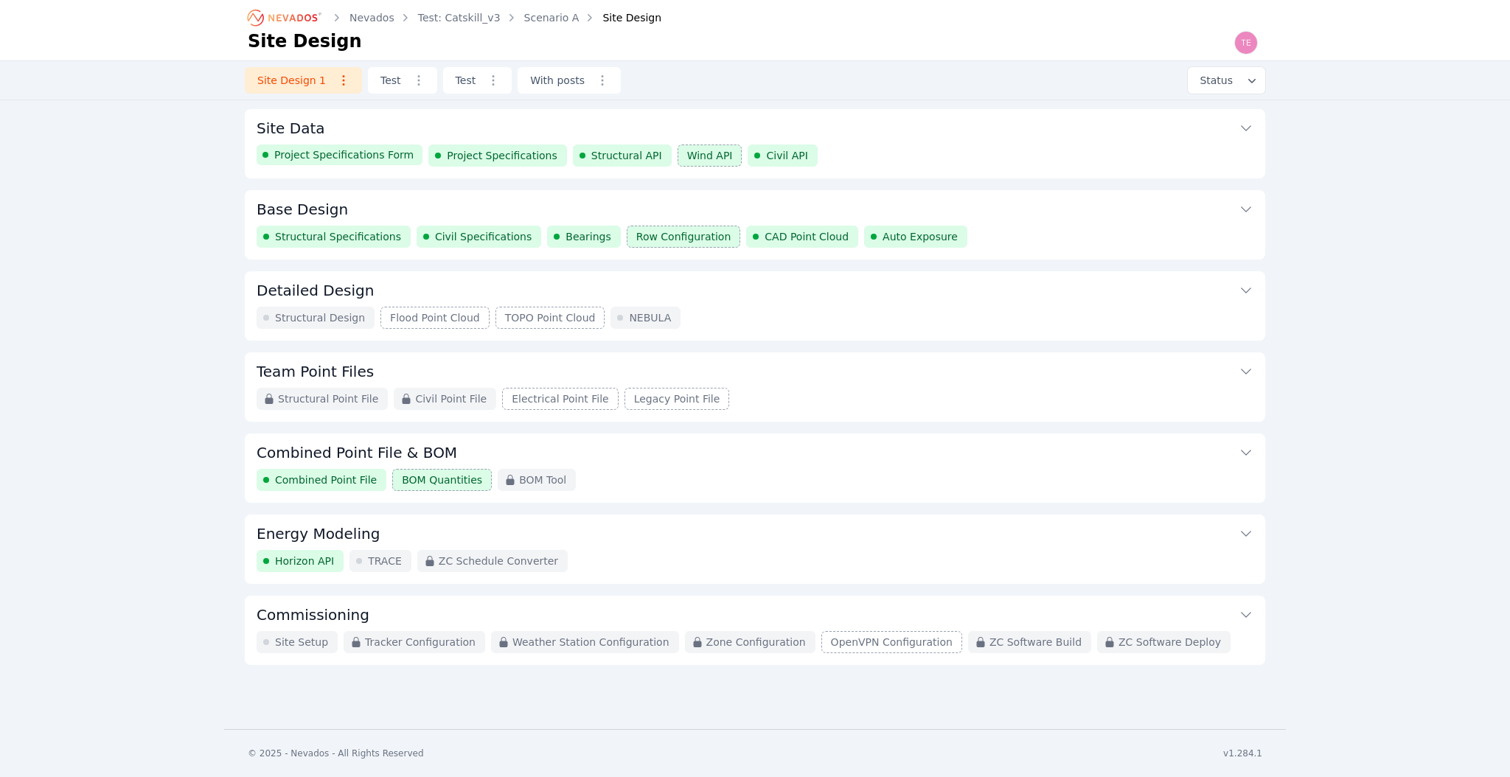 This screenshot has height=777, width=1510. What do you see at coordinates (649, 318) in the screenshot?
I see `span: NEBULA` at bounding box center [649, 318].